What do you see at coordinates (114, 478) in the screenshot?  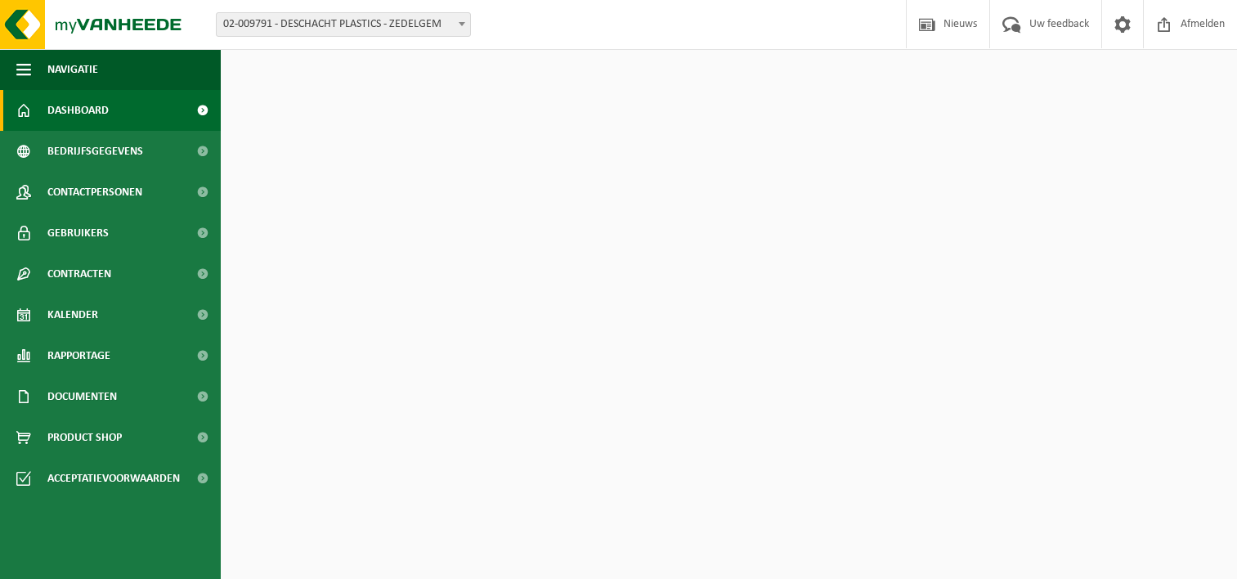 I see `span: Acceptatievoorwaarden` at bounding box center [114, 478].